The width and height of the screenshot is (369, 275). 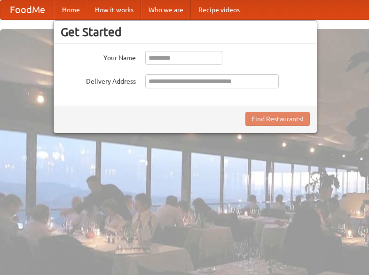 What do you see at coordinates (98, 80) in the screenshot?
I see `label: Delivery Address` at bounding box center [98, 80].